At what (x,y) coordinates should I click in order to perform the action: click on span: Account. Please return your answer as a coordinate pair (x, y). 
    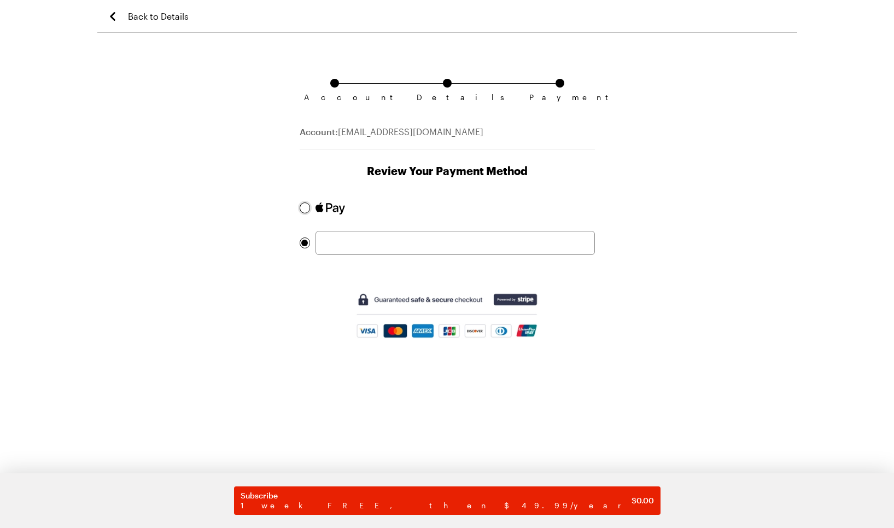
    Looking at the image, I should click on (335, 97).